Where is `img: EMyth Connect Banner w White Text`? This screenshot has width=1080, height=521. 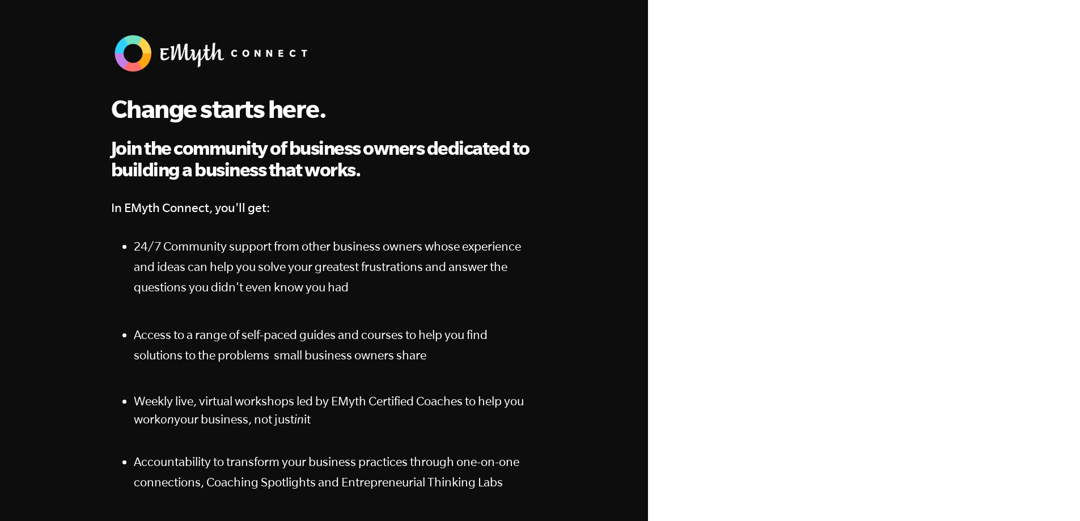 img: EMyth Connect Banner w White Text is located at coordinates (213, 53).